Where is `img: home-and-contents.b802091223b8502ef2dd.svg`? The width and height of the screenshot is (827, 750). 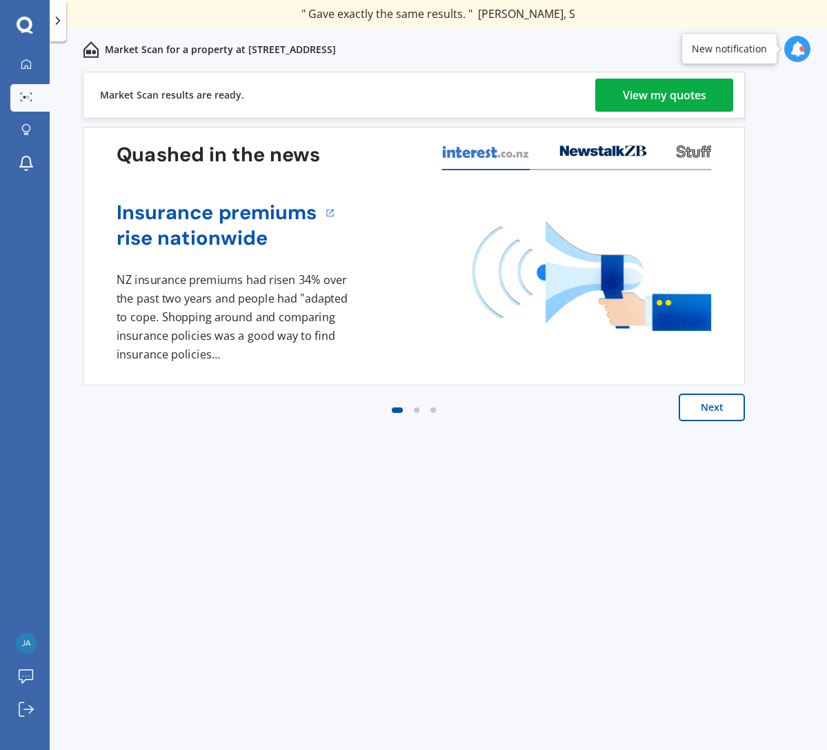
img: home-and-contents.b802091223b8502ef2dd.svg is located at coordinates (91, 50).